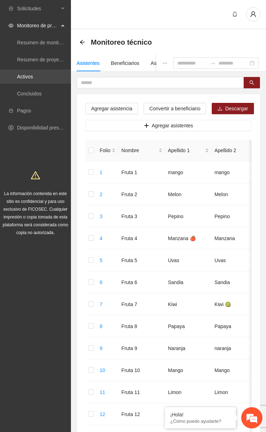  Describe the element at coordinates (252, 83) in the screenshot. I see `button: search` at that location.